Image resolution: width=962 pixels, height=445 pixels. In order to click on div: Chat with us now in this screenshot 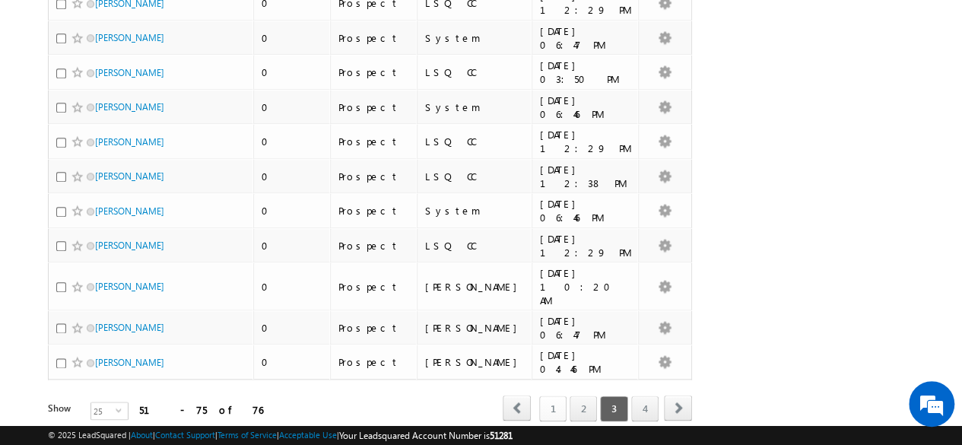, I will do `click(167, 90)`.